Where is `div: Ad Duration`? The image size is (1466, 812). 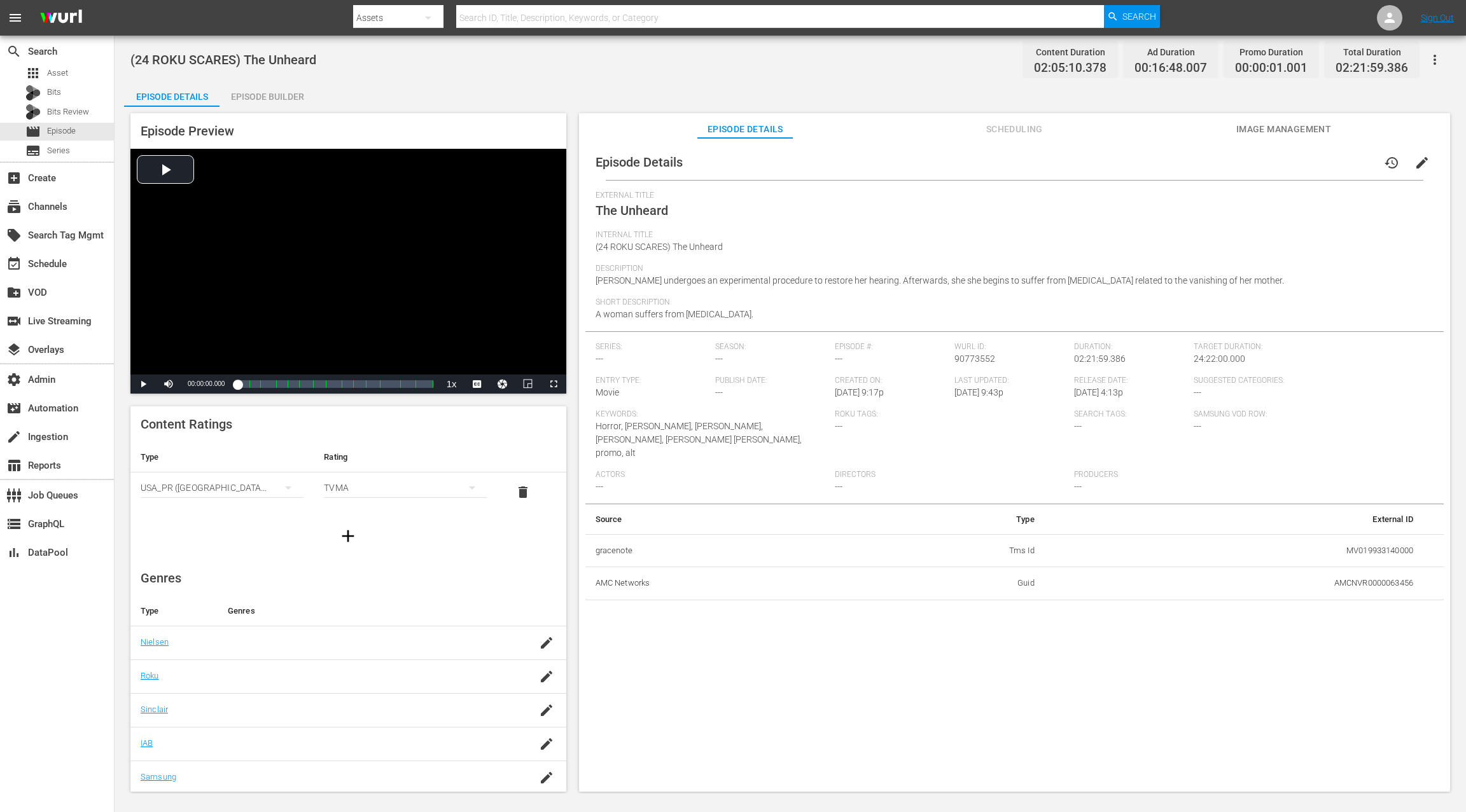
div: Ad Duration is located at coordinates (1171, 52).